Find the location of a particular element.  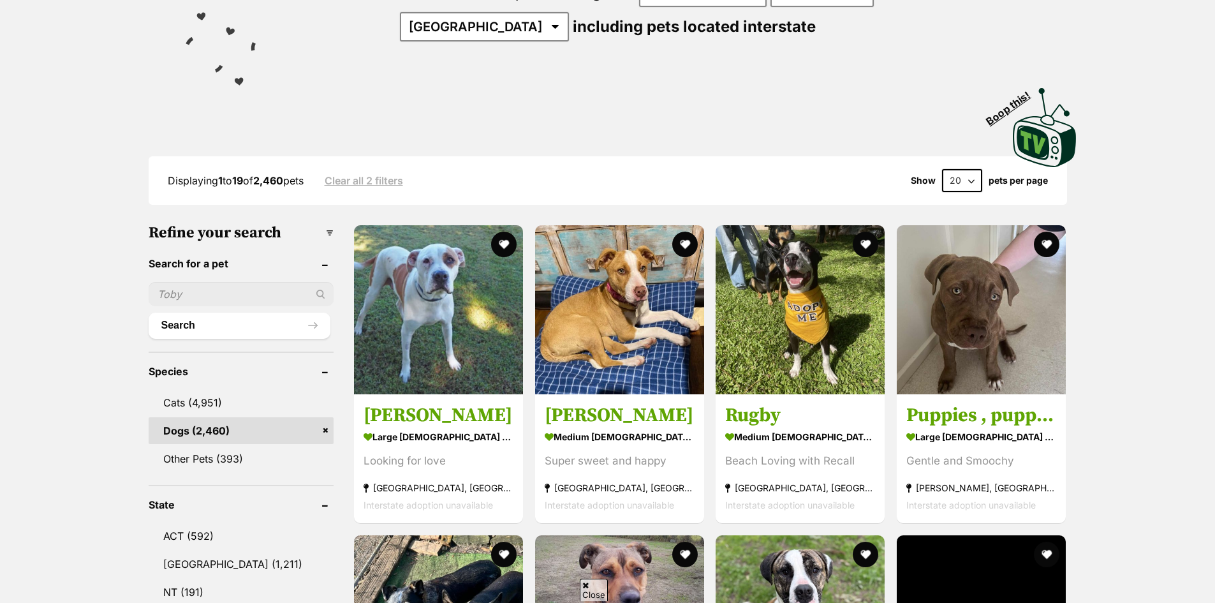

header: State is located at coordinates (241, 505).